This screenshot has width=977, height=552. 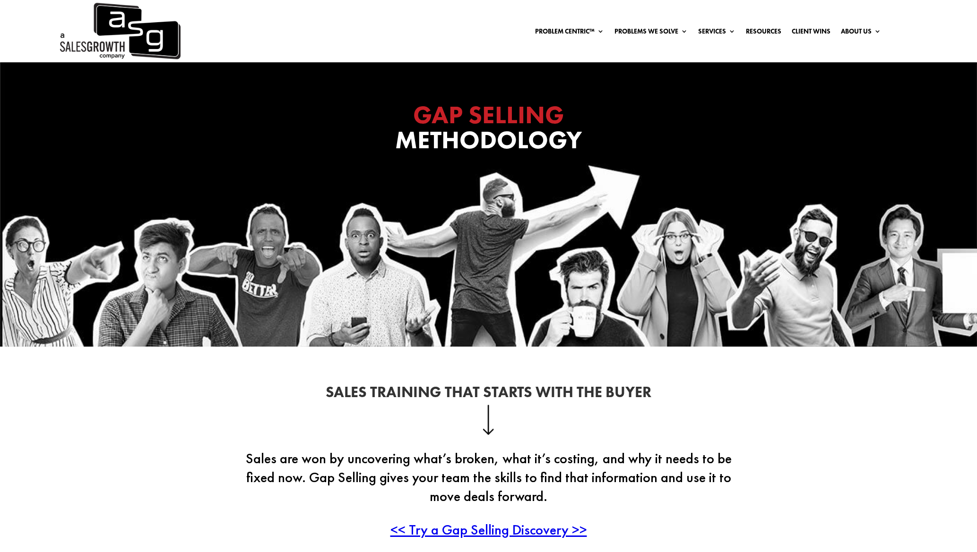 I want to click on span: << Try a Gap Selling Discovery >>, so click(x=489, y=530).